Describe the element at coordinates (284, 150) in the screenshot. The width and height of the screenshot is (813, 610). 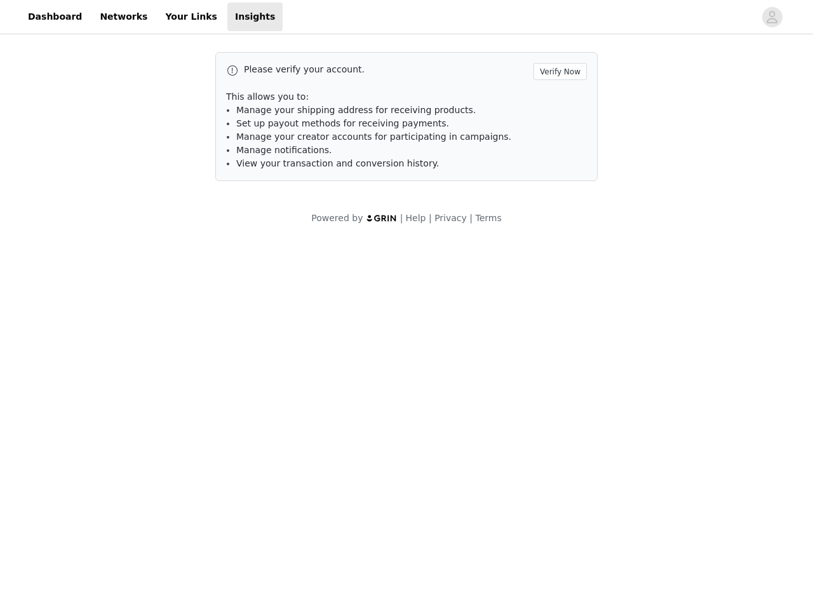
I see `span: Manage notifications.` at that location.